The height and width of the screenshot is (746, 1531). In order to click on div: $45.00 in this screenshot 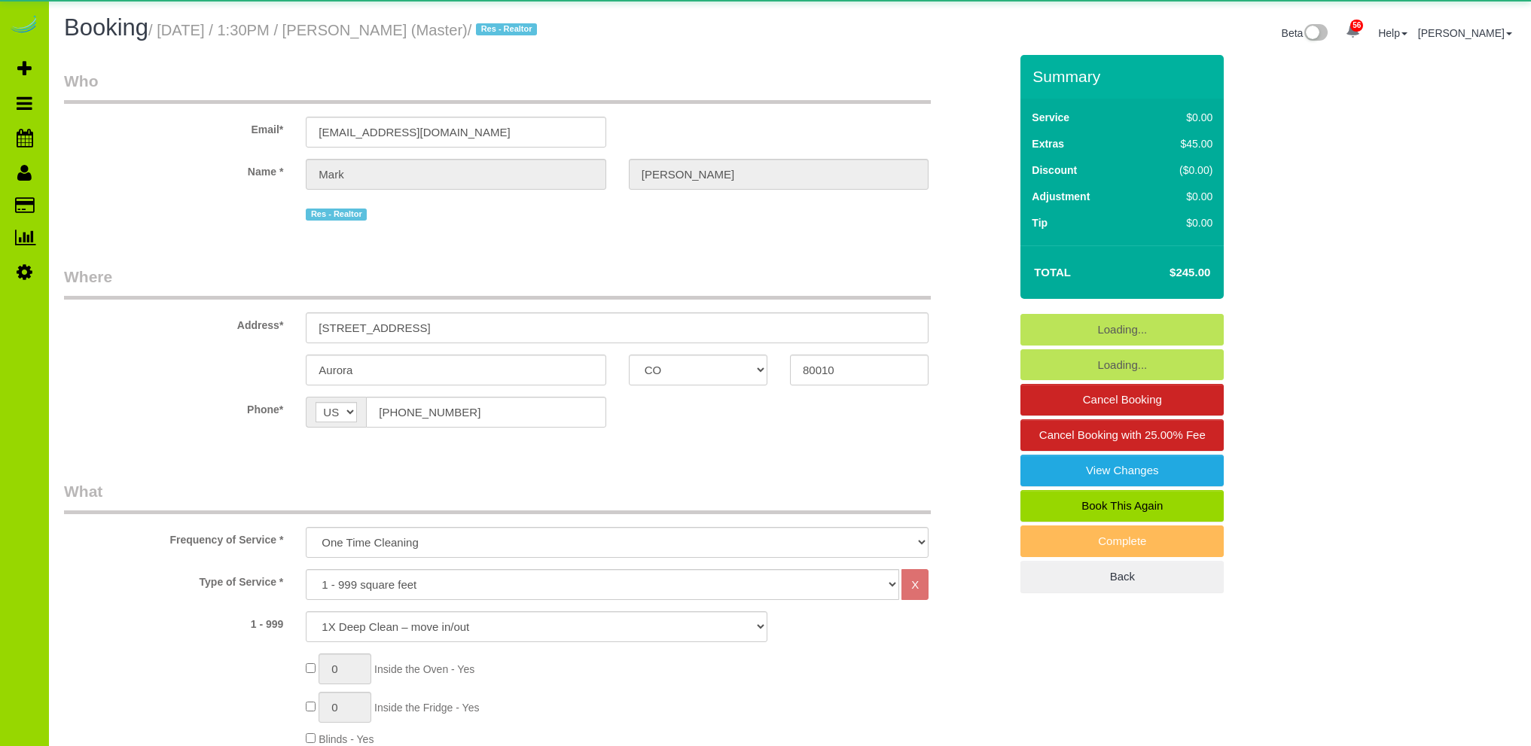, I will do `click(1180, 144)`.